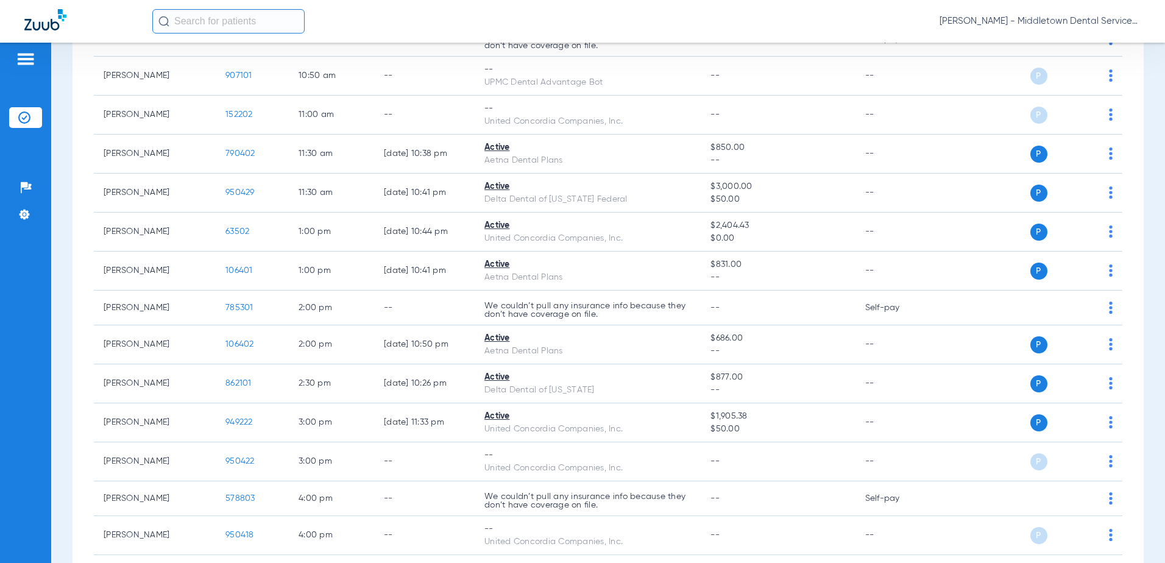 The width and height of the screenshot is (1165, 563). I want to click on span: 106401, so click(239, 270).